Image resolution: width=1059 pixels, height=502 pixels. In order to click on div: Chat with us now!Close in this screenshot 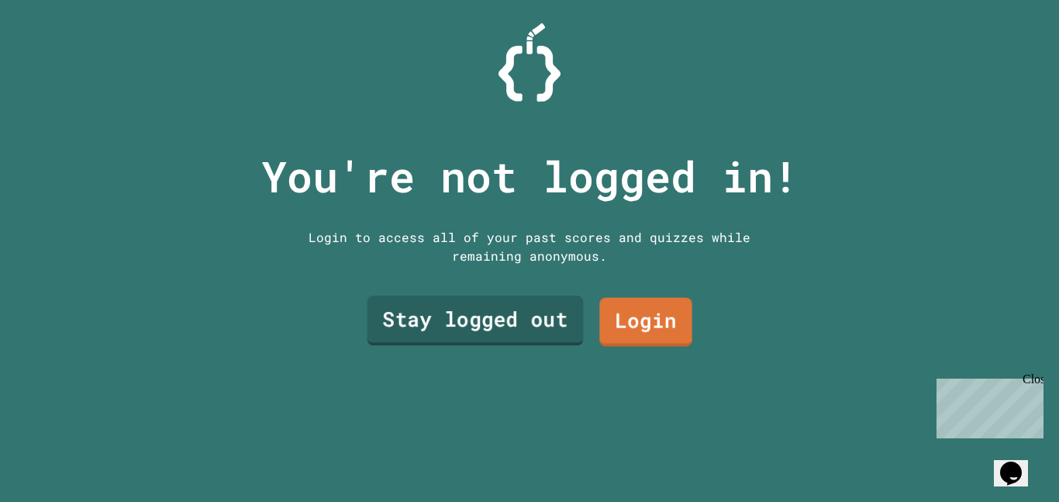, I will do `click(57, 52)`.